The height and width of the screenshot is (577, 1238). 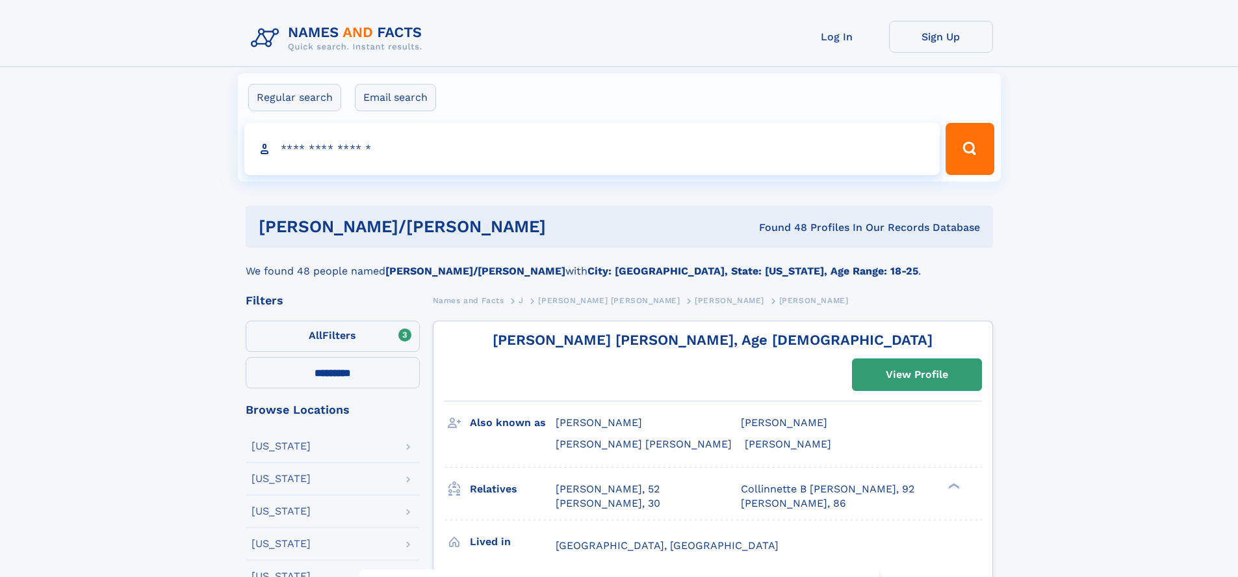 What do you see at coordinates (917, 374) in the screenshot?
I see `a: View Profile` at bounding box center [917, 374].